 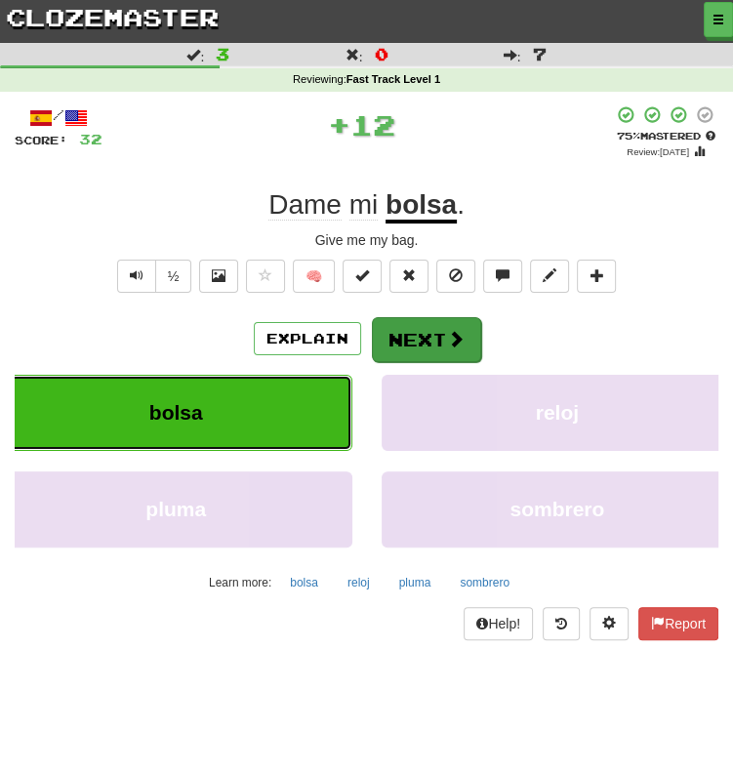 What do you see at coordinates (240, 582) in the screenshot?
I see `small: Learn more:` at bounding box center [240, 582].